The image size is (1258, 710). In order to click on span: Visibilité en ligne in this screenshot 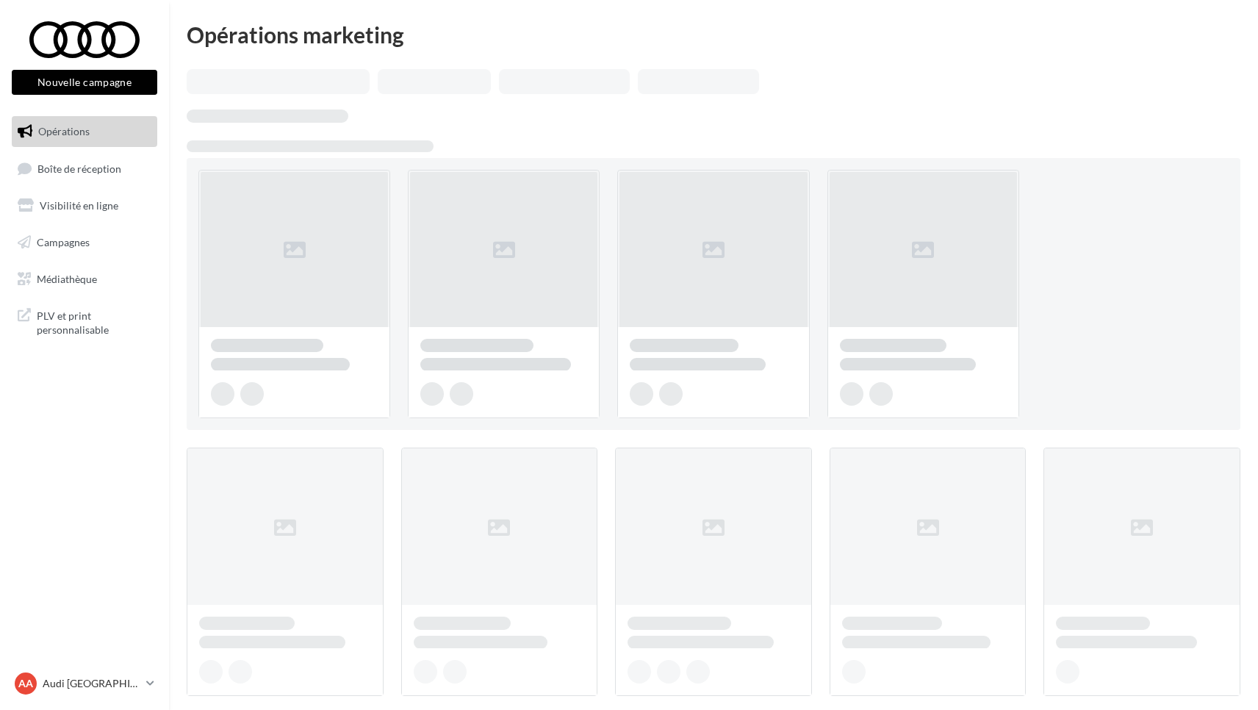, I will do `click(79, 205)`.